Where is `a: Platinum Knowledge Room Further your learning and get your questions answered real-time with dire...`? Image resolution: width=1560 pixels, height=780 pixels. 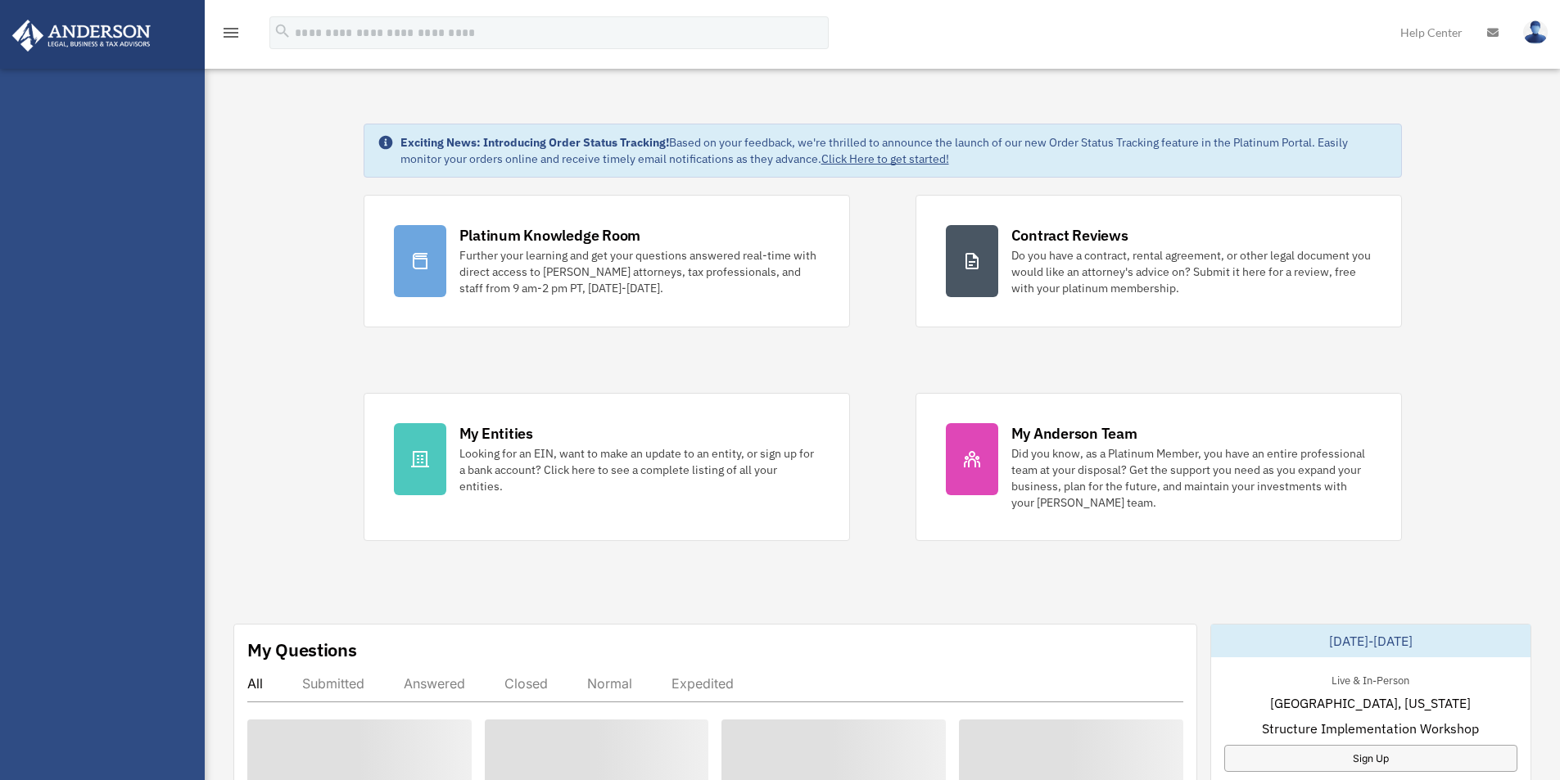
a: Platinum Knowledge Room Further your learning and get your questions answered real-time with dire... is located at coordinates (607, 261).